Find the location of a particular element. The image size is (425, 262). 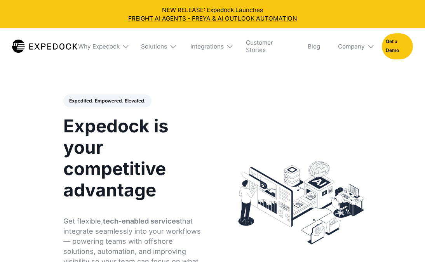

strong: tech-enabled services is located at coordinates (142, 221).